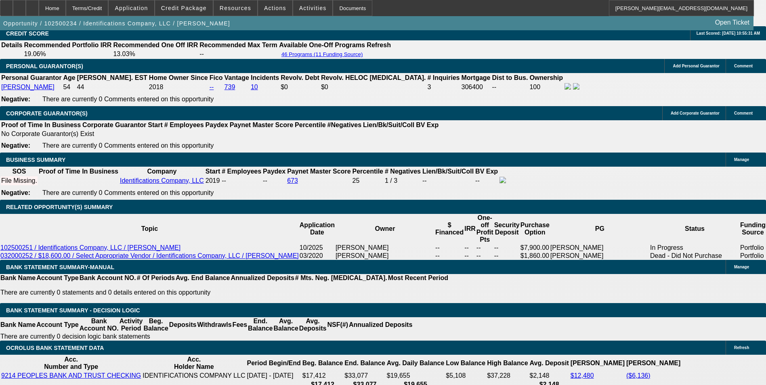 Image resolution: width=766 pixels, height=385 pixels. I want to click on th: Avg. Deposit, so click(549, 363).